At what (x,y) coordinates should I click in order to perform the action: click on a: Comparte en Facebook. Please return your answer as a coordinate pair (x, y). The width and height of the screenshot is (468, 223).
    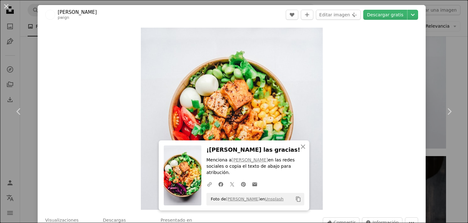
    Looking at the image, I should click on (221, 184).